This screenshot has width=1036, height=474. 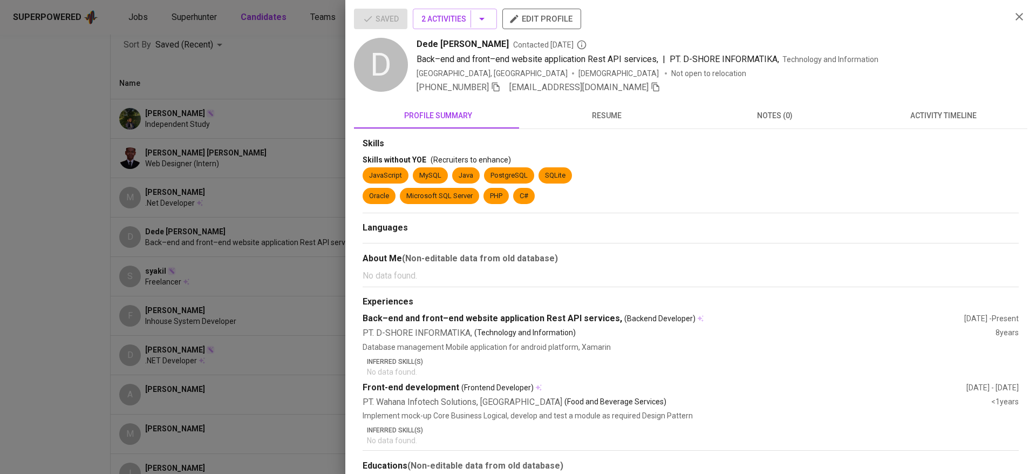 What do you see at coordinates (691, 466) in the screenshot?
I see `div: Educations` at bounding box center [691, 466].